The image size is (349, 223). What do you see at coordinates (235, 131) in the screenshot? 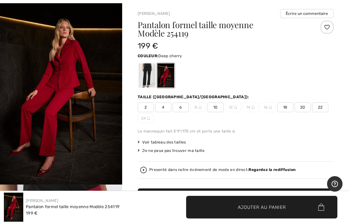
I see `div: Le mannequin fait 5'9"/175 cm et porte une taille 6.` at bounding box center [235, 131].